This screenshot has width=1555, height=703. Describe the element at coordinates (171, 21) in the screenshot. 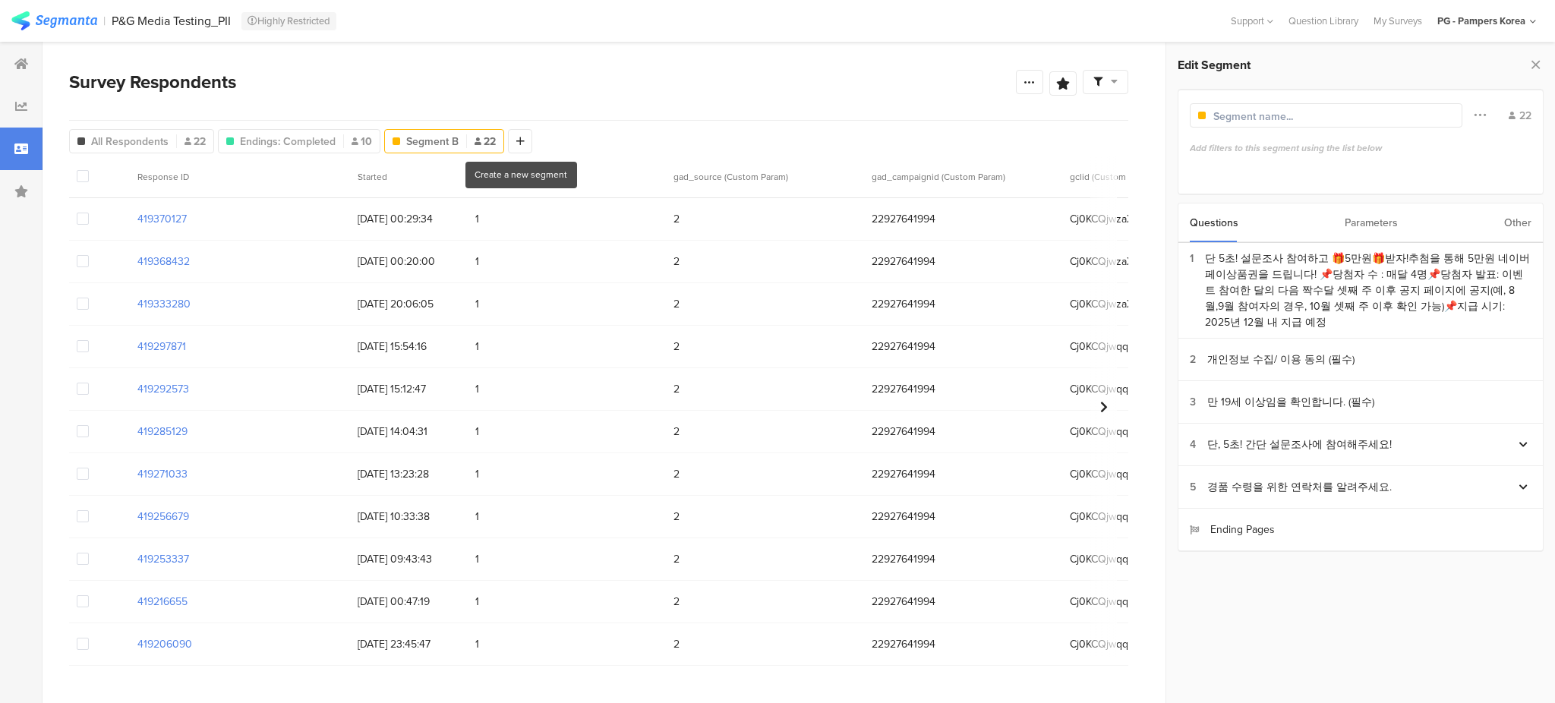

I see `div: P&G Media Testing_PII` at that location.